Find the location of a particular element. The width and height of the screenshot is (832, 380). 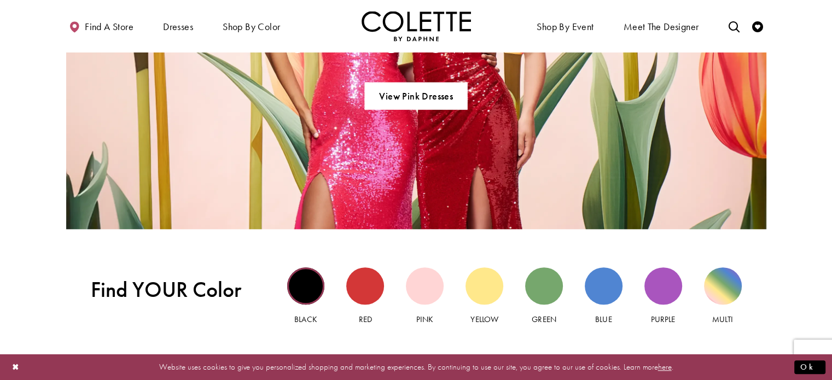

a: here is located at coordinates (665, 367).